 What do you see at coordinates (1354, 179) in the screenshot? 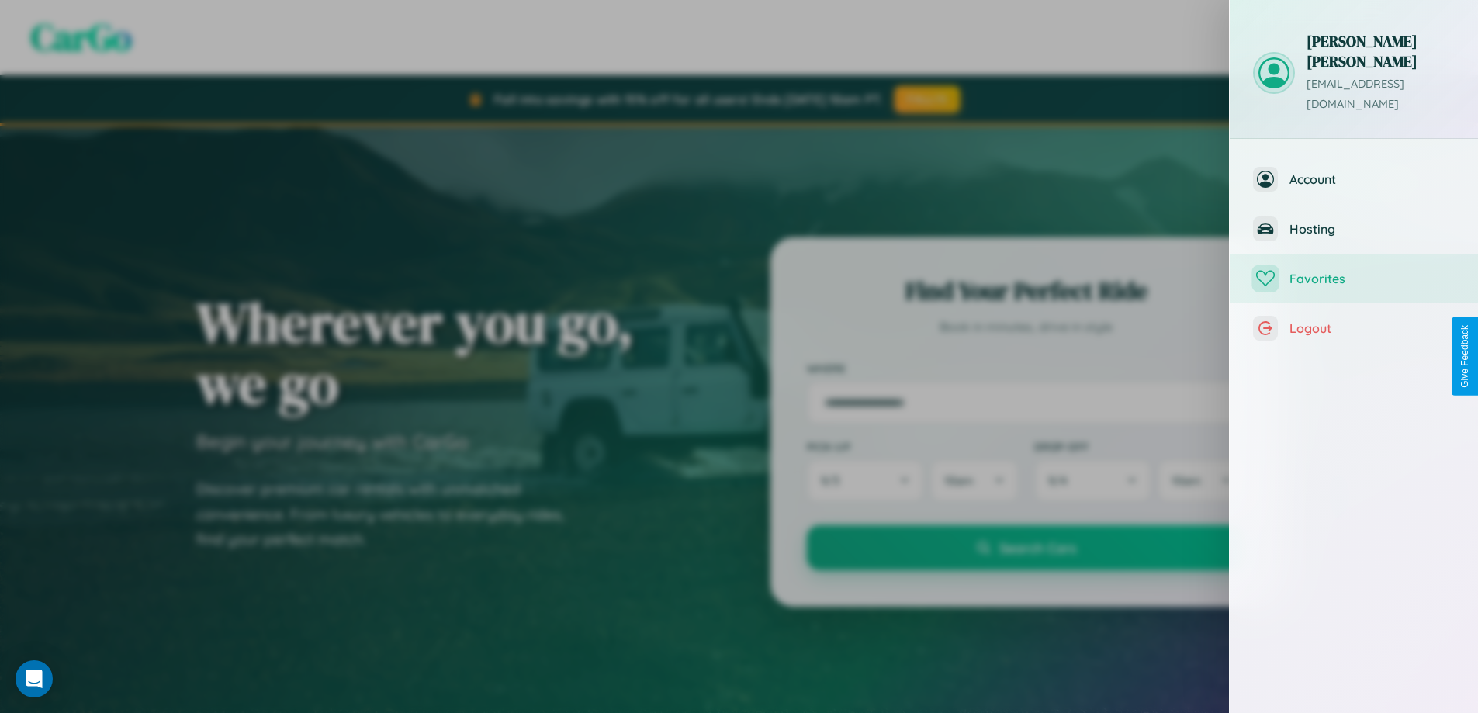
I see `button: Account` at bounding box center [1354, 179].